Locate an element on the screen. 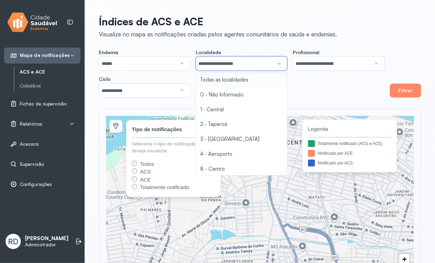  a: Fichas de supervisão is located at coordinates (42, 104).